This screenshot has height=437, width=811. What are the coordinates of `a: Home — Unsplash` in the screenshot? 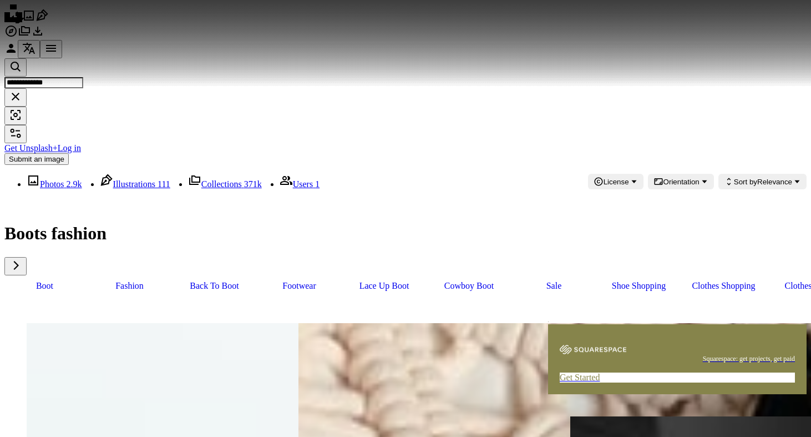 It's located at (13, 19).